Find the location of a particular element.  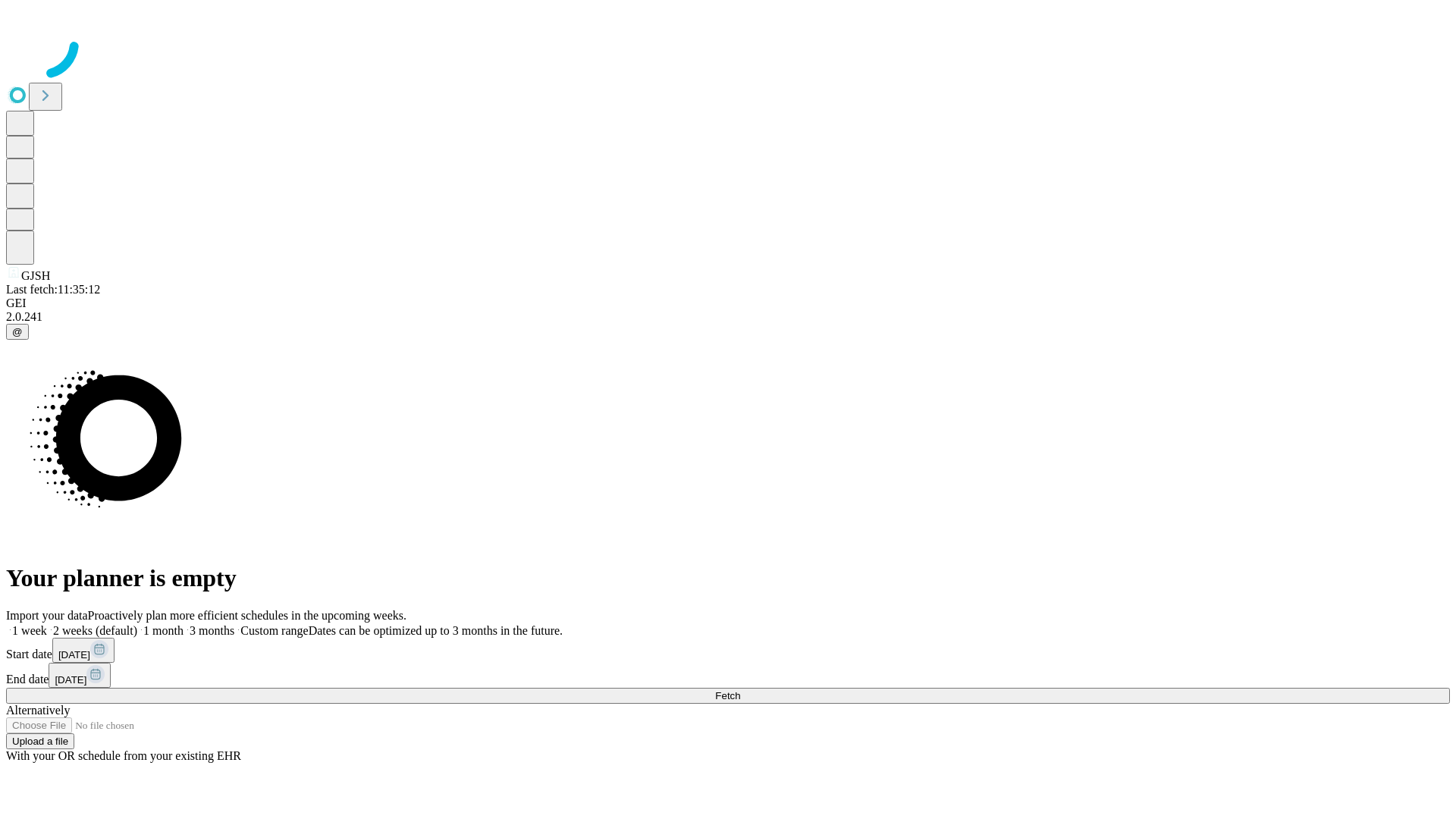

span: Proactively plan more efficient schedules in the upcoming weeks. is located at coordinates (247, 615).